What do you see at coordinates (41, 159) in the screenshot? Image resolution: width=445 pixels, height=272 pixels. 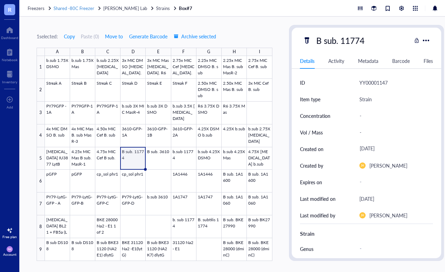 I see `div: 5` at bounding box center [41, 159].